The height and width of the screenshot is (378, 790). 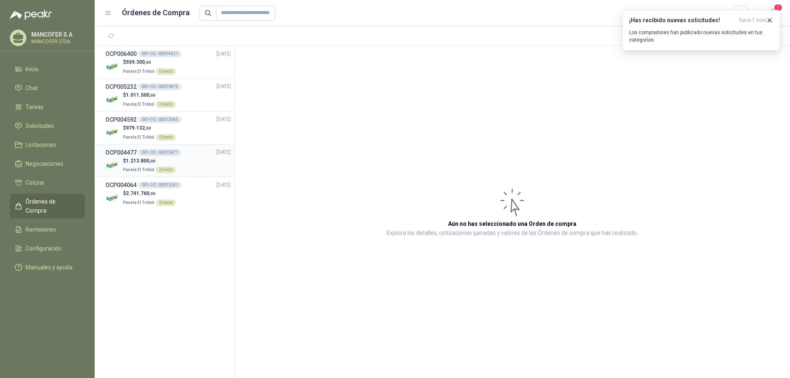 I want to click on span: Negociaciones, so click(x=44, y=164).